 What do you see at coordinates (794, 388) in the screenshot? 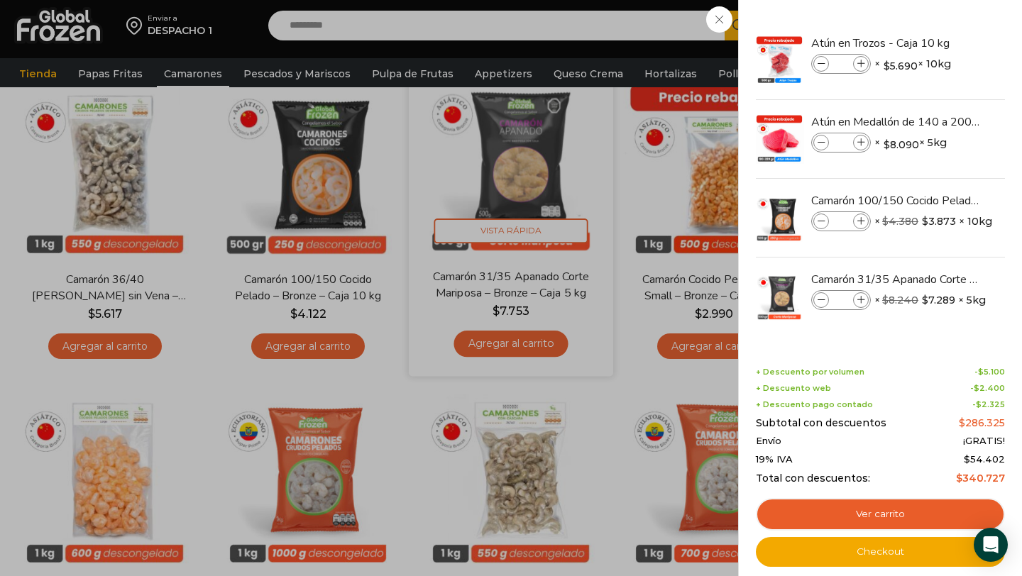
I see `span: + Descuento web` at bounding box center [794, 388].